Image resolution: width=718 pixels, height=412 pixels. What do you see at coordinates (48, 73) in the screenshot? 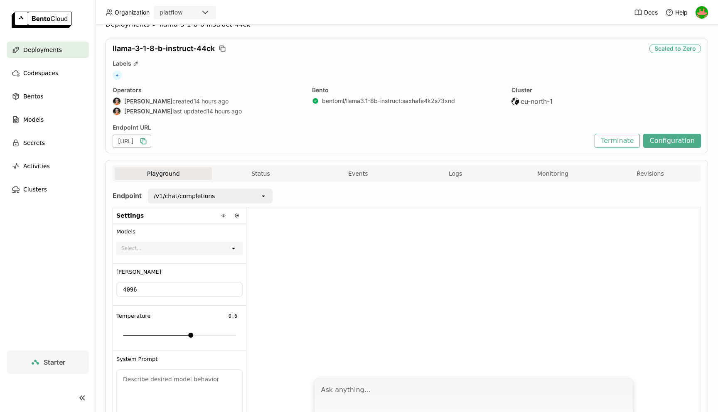
I see `a: Codespaces` at bounding box center [48, 73].